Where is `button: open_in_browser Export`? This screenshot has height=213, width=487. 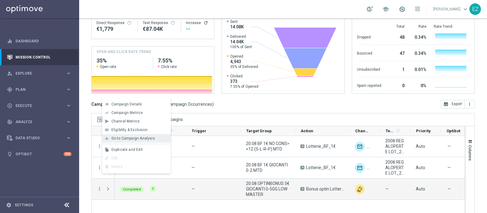 button: open_in_browser Export is located at coordinates (453, 104).